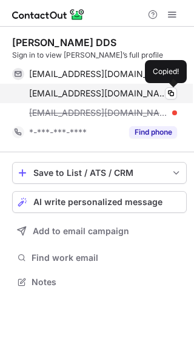  I want to click on button: Add to email campaign, so click(100, 231).